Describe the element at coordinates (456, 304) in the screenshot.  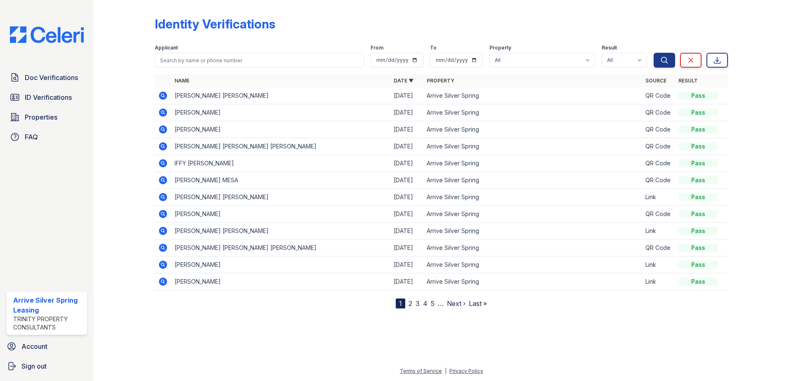
I see `a: Next ›` at that location.